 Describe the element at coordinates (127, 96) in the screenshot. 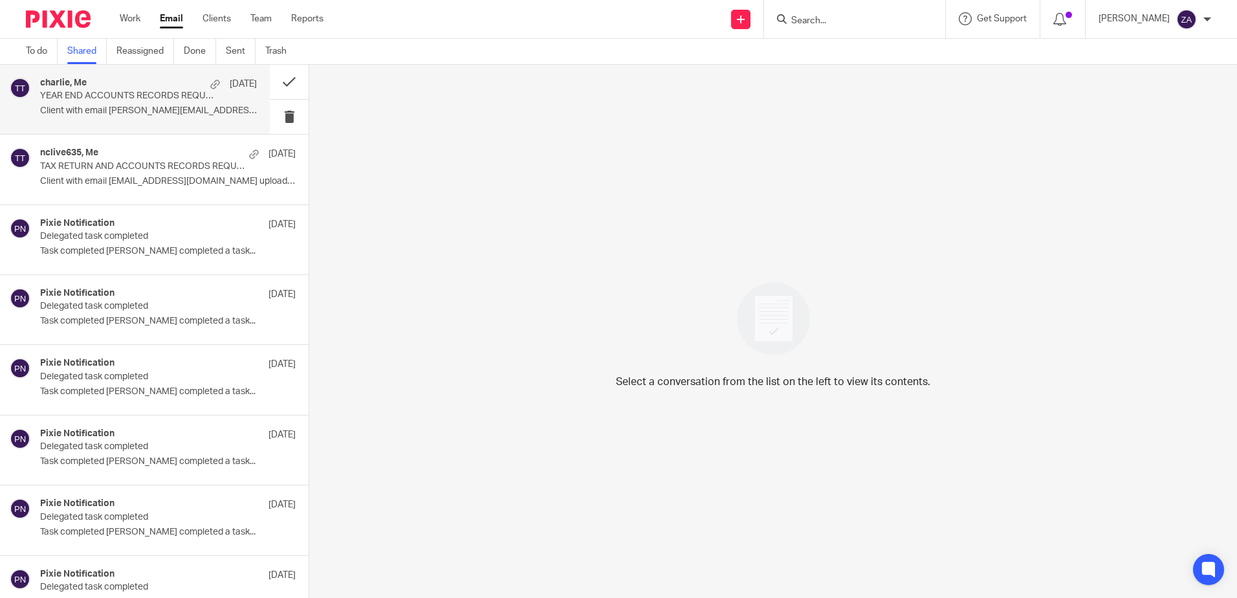

I see `p: YEAR END ACCOUNTS RECORDS REQUEST` at that location.